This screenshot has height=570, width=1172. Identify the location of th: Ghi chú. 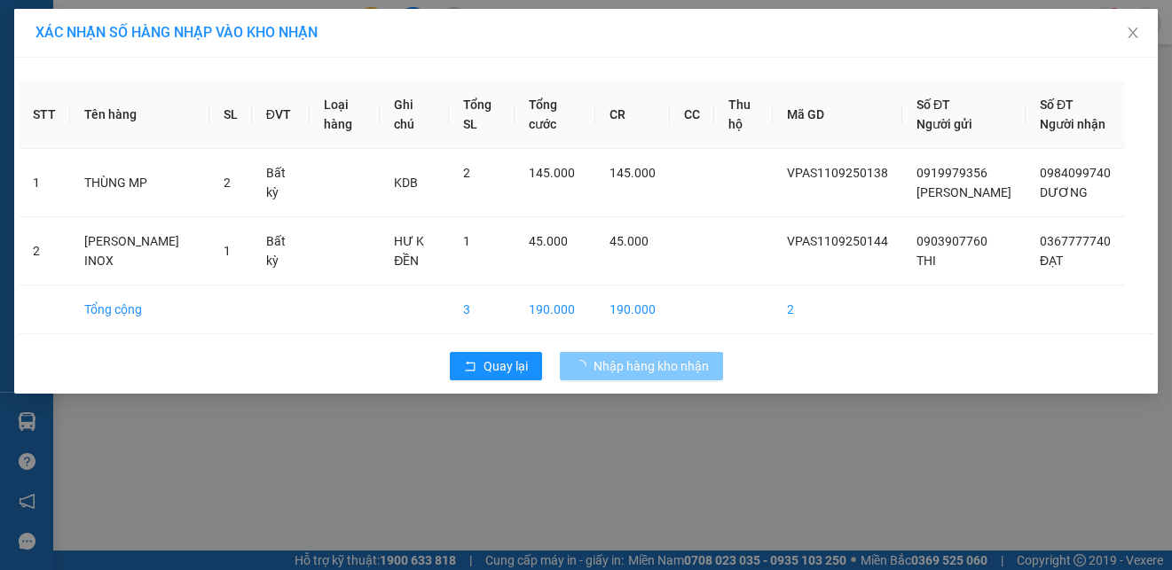
(414, 114).